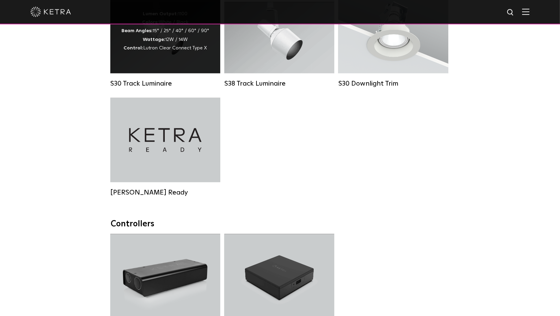 The image size is (560, 316). I want to click on span: Lutron Clear Connect Type X, so click(175, 48).